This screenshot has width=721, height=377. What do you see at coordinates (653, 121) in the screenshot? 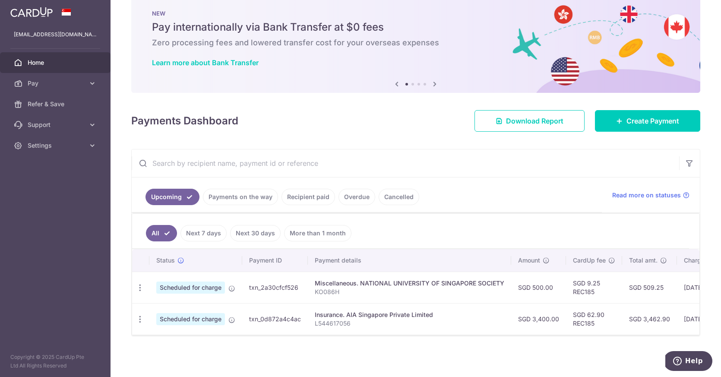
I see `span: Create Payment` at bounding box center [653, 121].